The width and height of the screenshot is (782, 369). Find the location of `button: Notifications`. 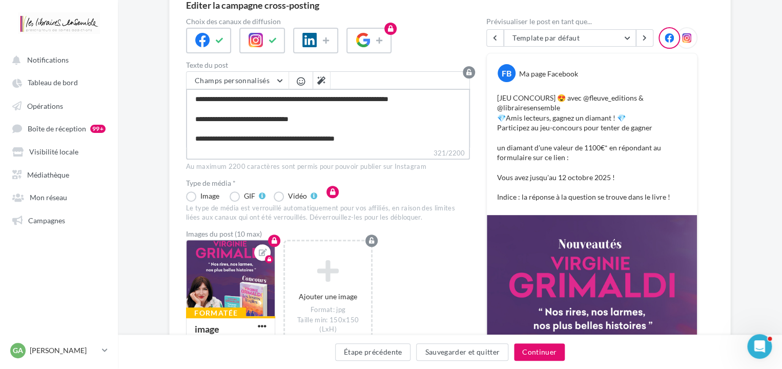

button: Notifications is located at coordinates (57, 59).